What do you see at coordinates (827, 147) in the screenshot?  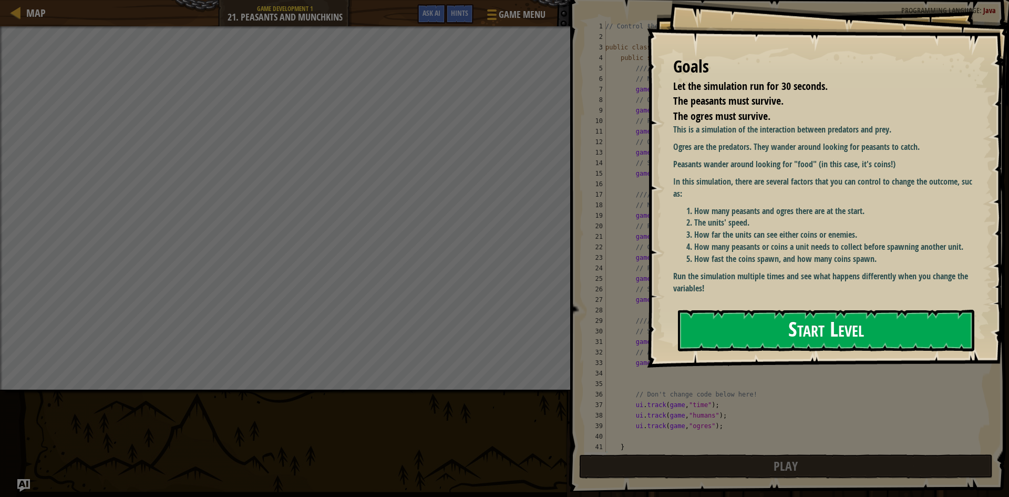 I see `p: Ogres are the predators. They wander around looking for peasants to catch.` at bounding box center [827, 147].